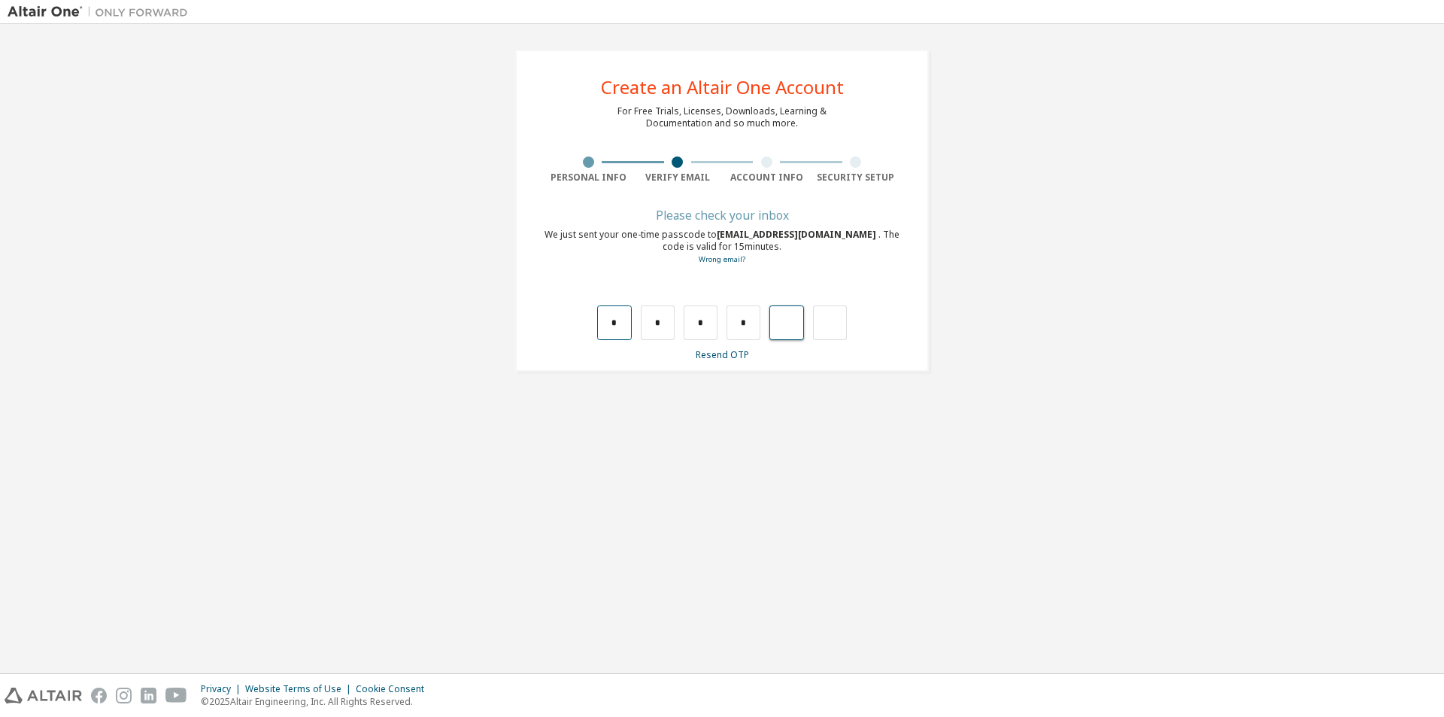 The image size is (1444, 717). What do you see at coordinates (722, 247) in the screenshot?
I see `div: We just sent your one-time passcode to . The code is valid for 15 minutes.` at bounding box center [722, 247].